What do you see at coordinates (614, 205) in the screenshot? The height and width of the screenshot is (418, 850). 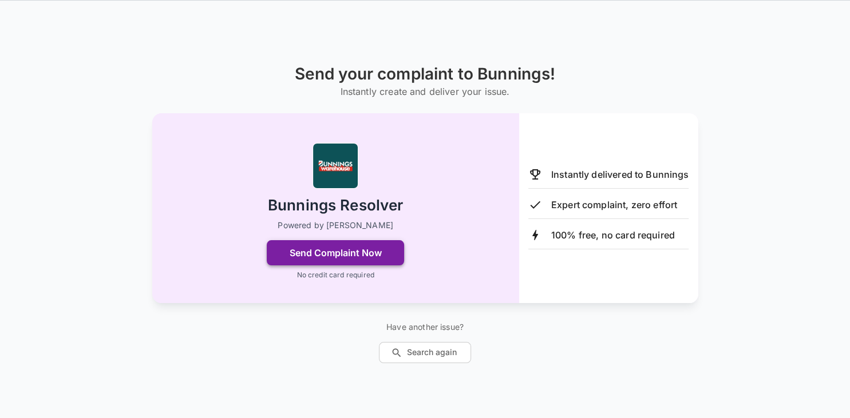 I see `p: Expert complaint, zero effort` at bounding box center [614, 205].